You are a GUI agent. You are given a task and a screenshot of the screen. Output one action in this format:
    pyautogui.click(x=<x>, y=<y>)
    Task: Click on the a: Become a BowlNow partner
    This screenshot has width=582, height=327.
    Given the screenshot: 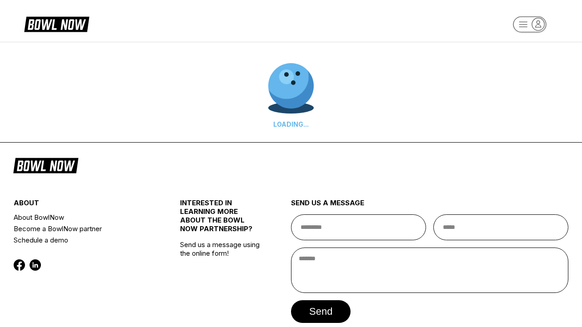 What is the action you would take?
    pyautogui.click(x=83, y=229)
    